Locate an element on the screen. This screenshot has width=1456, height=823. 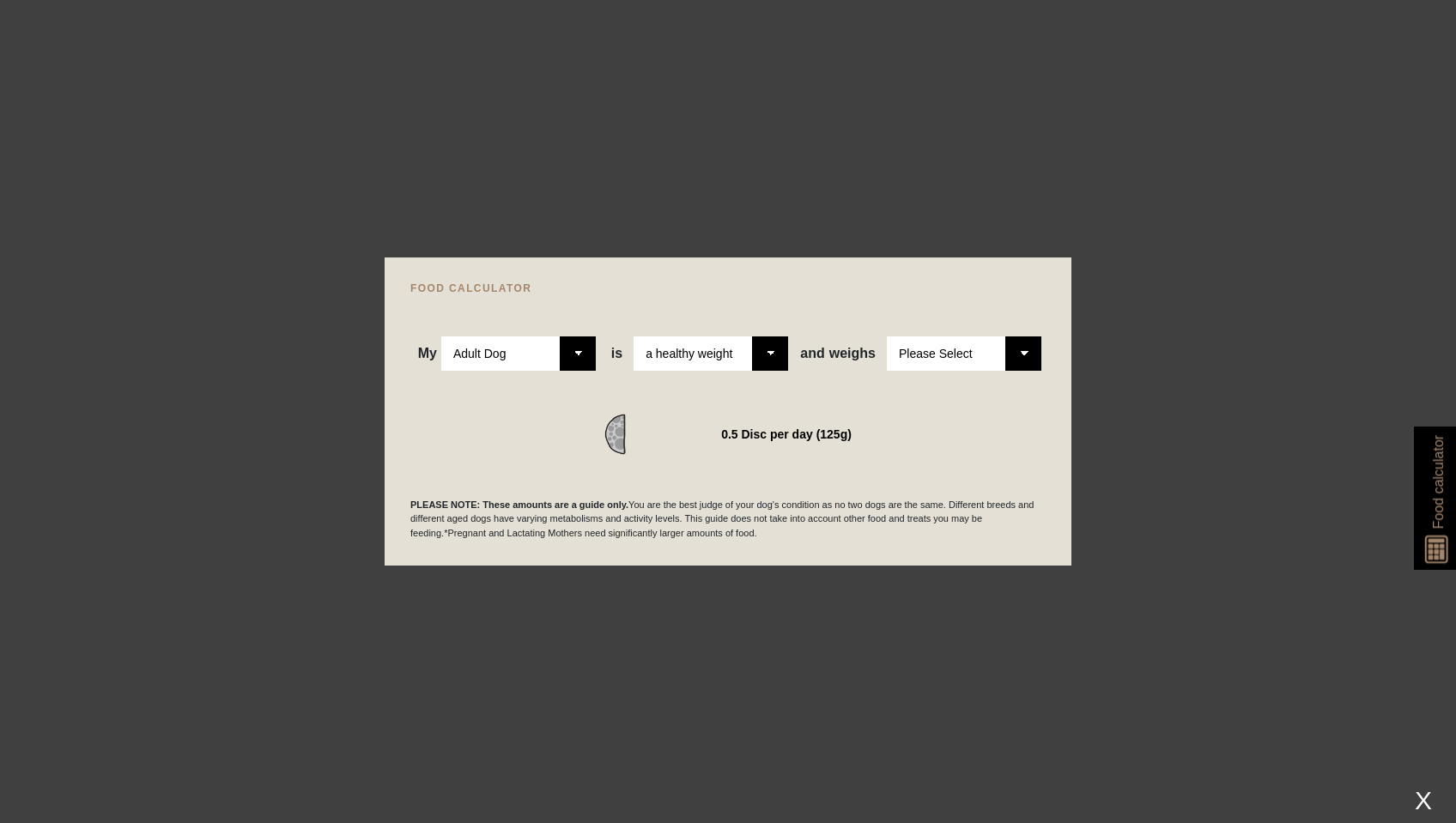
div: 0.5 Disc per day (125g) is located at coordinates (786, 435).